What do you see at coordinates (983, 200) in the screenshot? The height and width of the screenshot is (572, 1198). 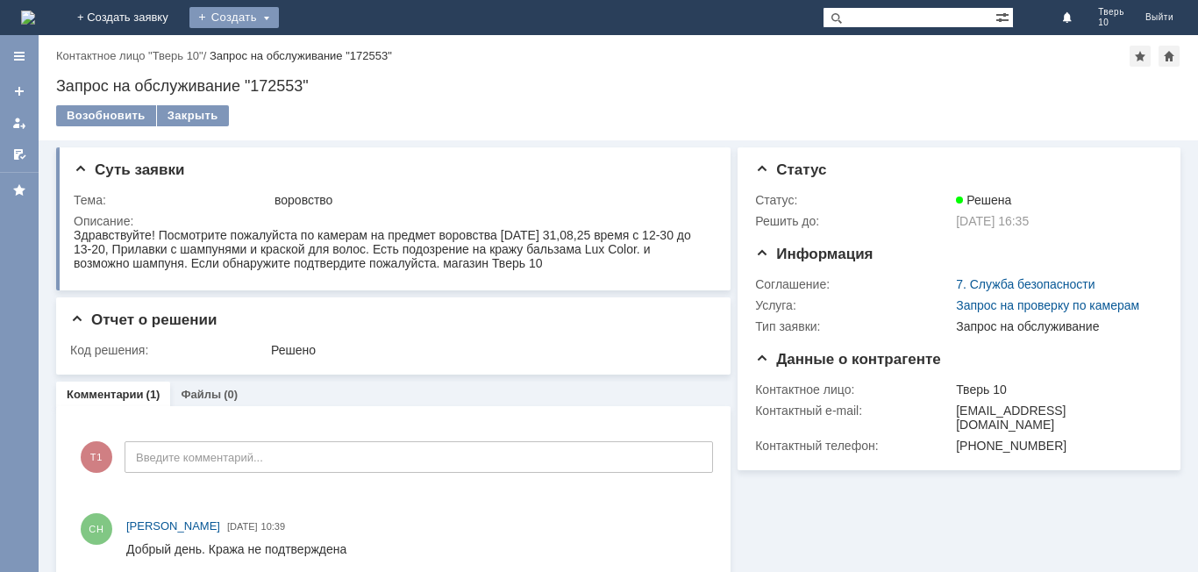 I see `span: Решена` at bounding box center [983, 200].